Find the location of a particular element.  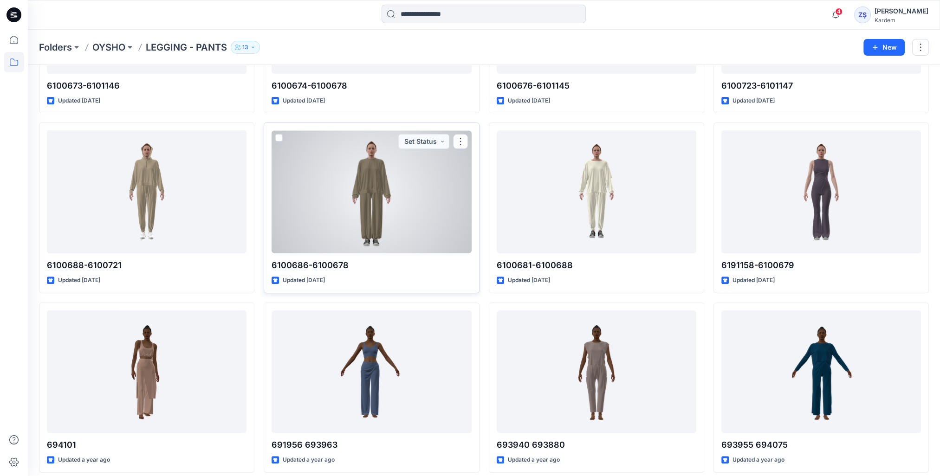

p: 6100673-6101146 is located at coordinates (147, 86).